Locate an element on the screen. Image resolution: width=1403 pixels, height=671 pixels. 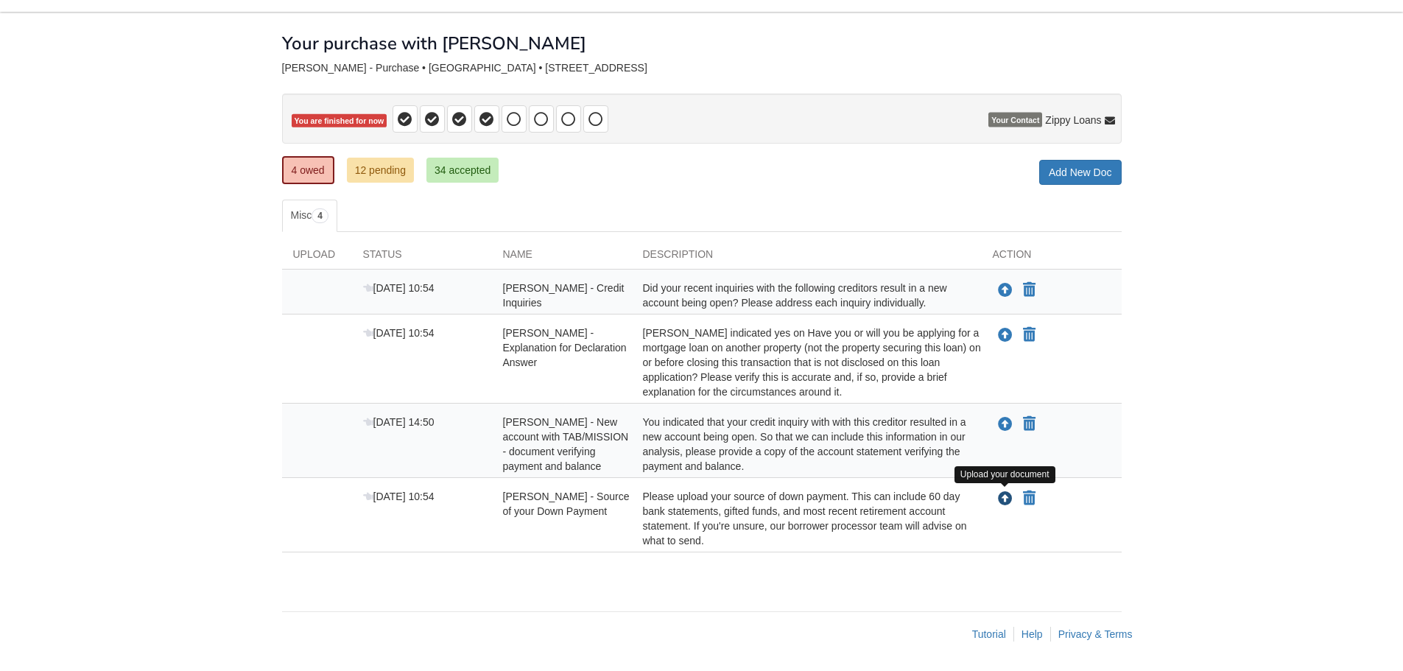
div: Please upload your source of down payment. This can include 60 day bank statements, gifted funds,... is located at coordinates (807, 519).